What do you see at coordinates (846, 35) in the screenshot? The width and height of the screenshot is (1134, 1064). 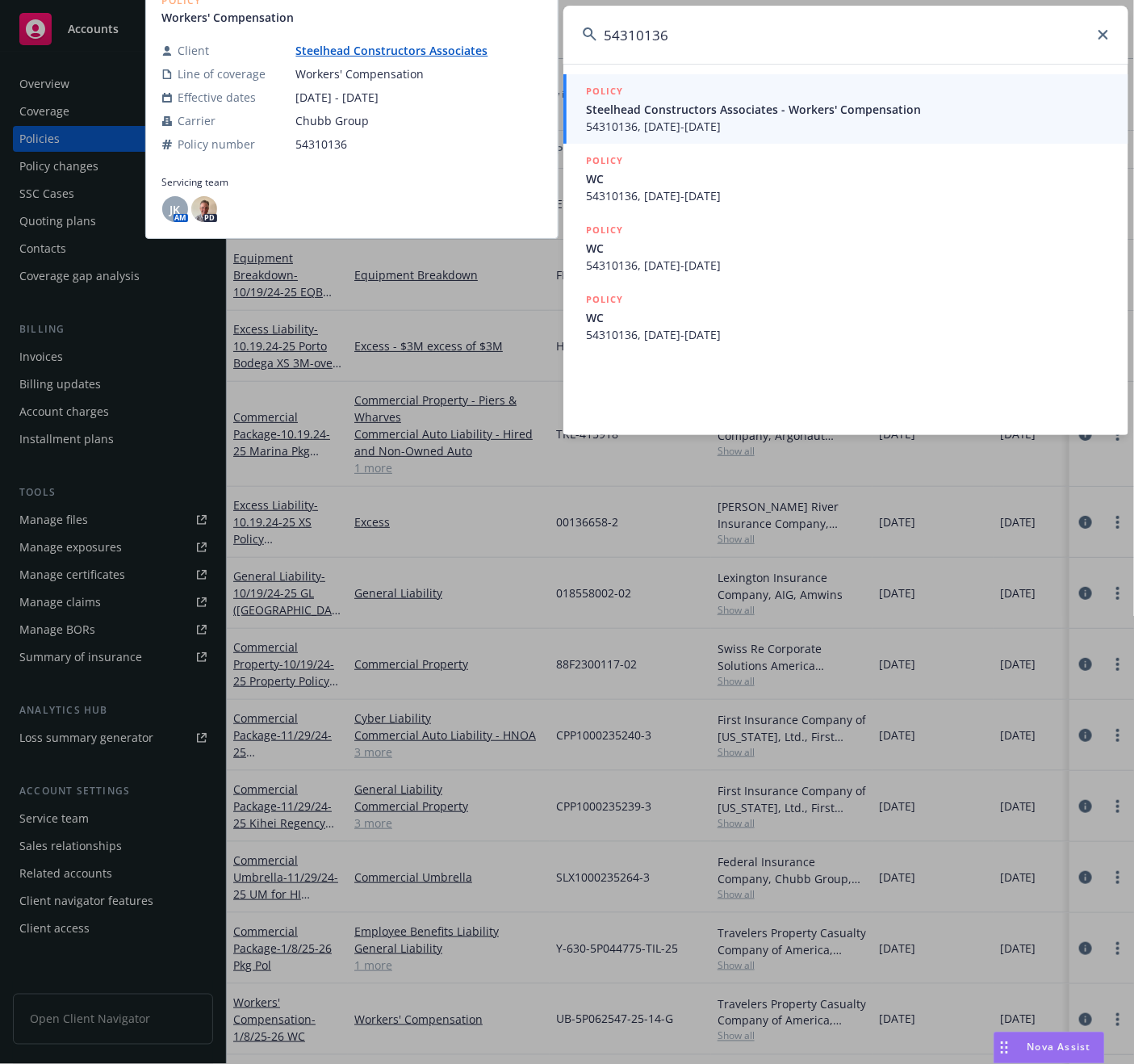 I see `input: Search...` at bounding box center [846, 35].